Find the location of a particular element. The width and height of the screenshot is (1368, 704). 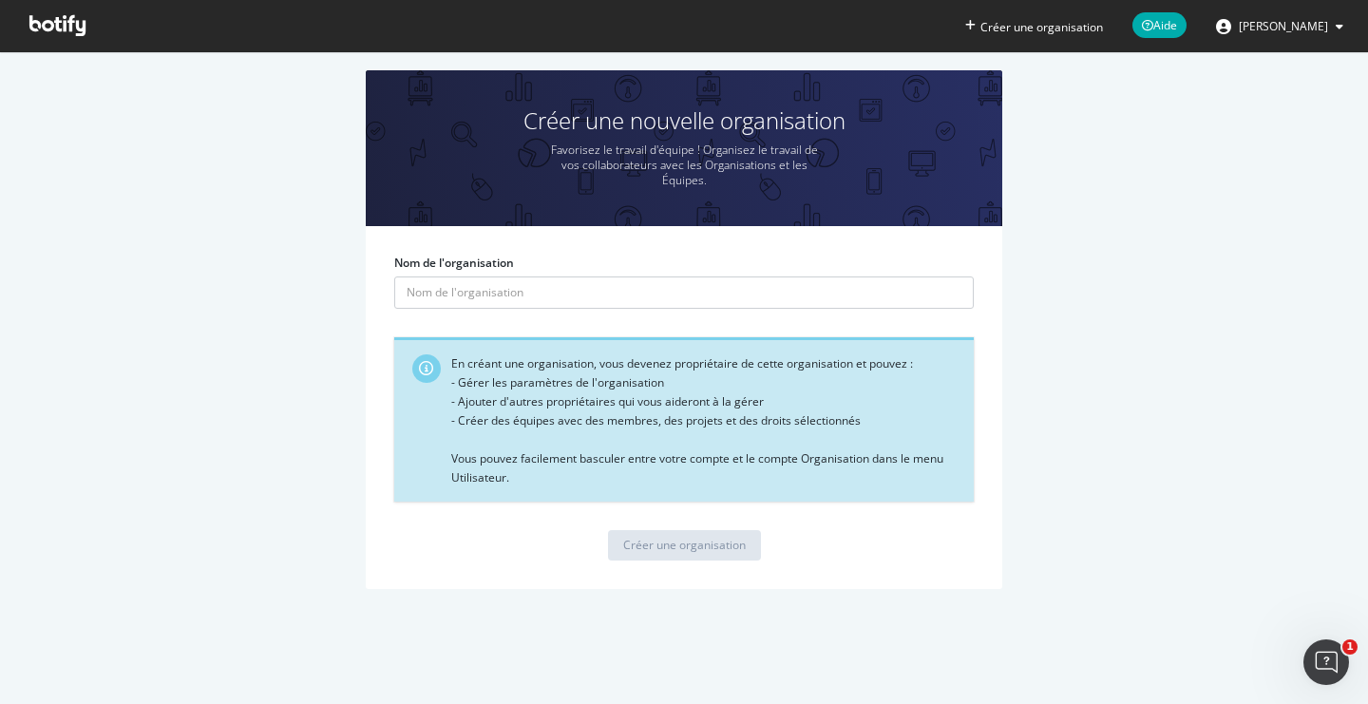

font: Favorisez le travail d'équipe ! Organisez le travail de vos collaborateurs avec les Organisations... is located at coordinates (684, 164).